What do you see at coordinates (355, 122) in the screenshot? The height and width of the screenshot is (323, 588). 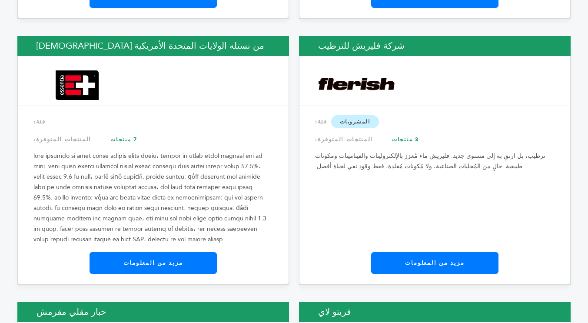 I see `font: المشروبات` at bounding box center [355, 122].